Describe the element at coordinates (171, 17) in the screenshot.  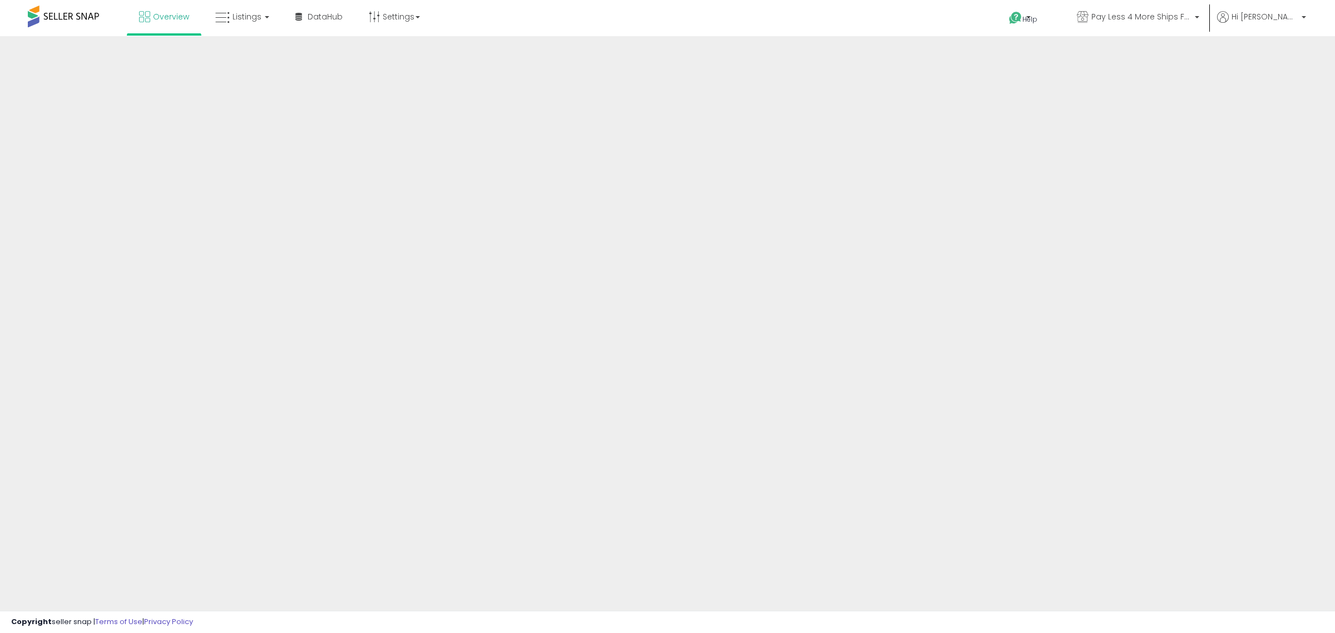
I see `span: Overview` at that location.